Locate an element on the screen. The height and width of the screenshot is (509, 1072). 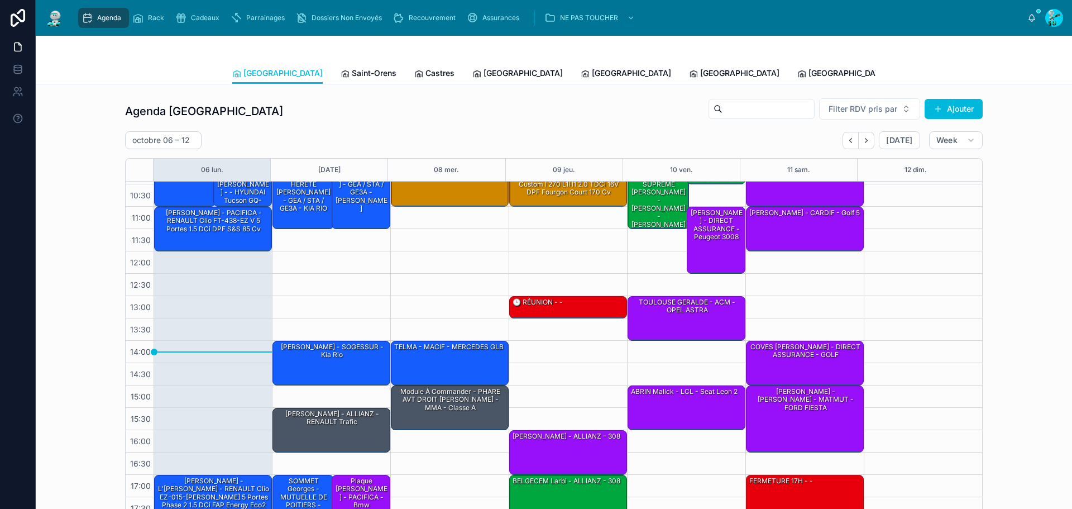
div: 11 sam. is located at coordinates (798, 170).